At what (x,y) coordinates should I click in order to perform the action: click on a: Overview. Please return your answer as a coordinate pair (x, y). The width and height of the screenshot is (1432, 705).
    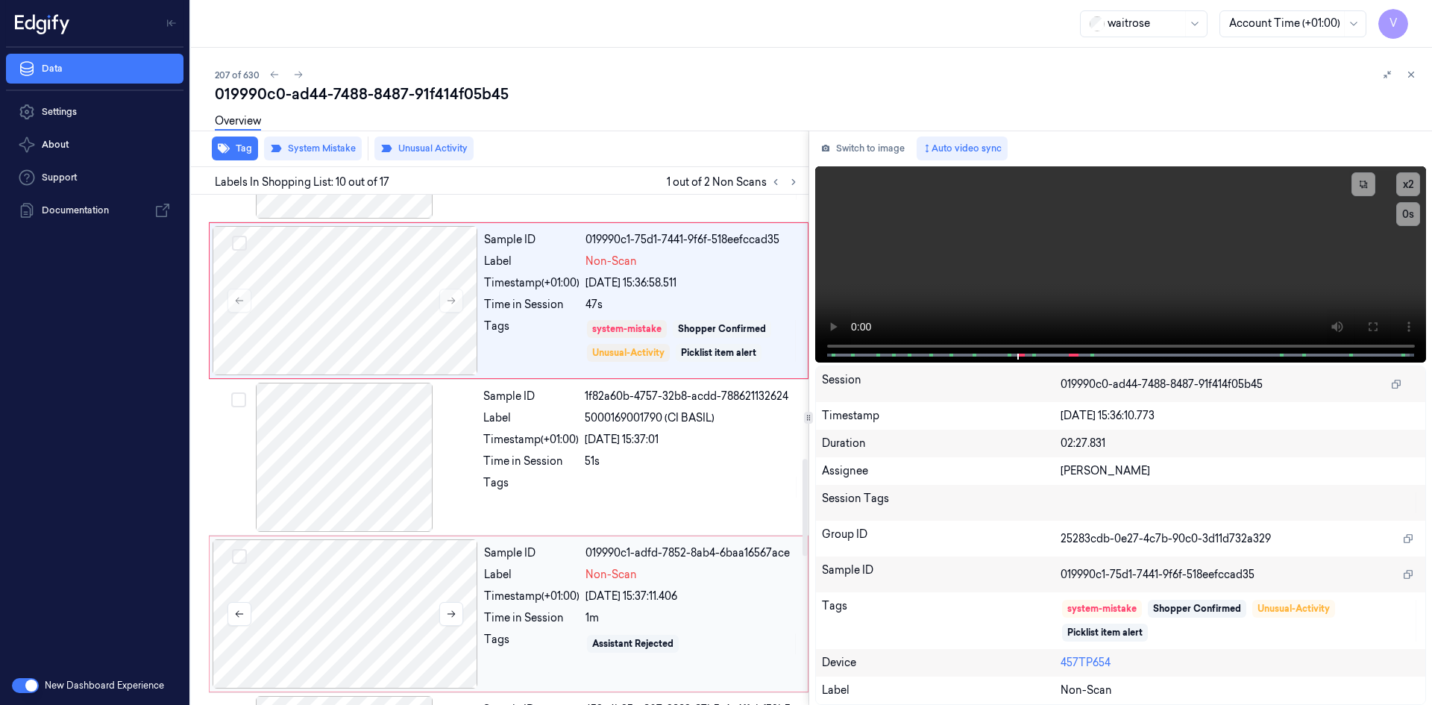
    Looking at the image, I should click on (238, 122).